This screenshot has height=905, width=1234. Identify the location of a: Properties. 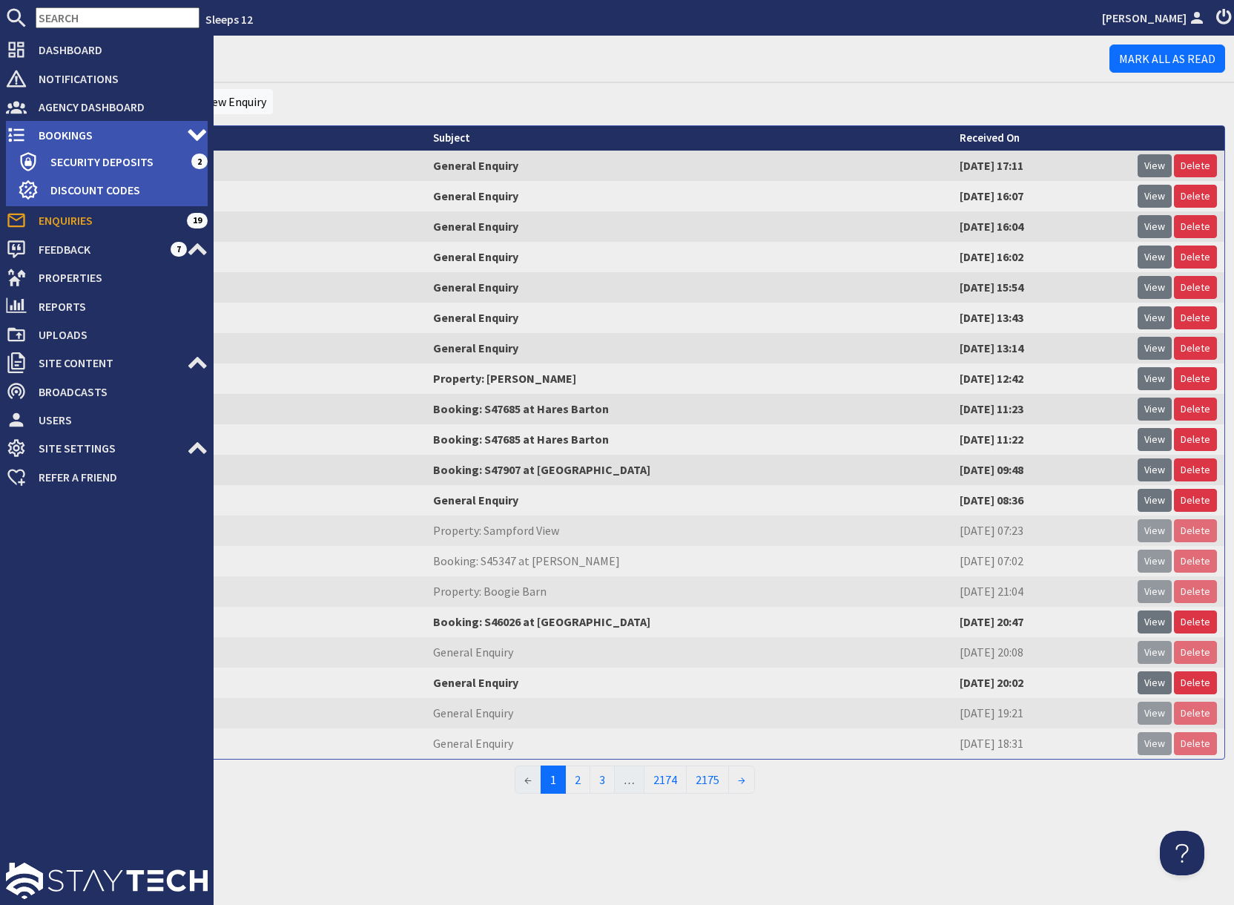
(107, 277).